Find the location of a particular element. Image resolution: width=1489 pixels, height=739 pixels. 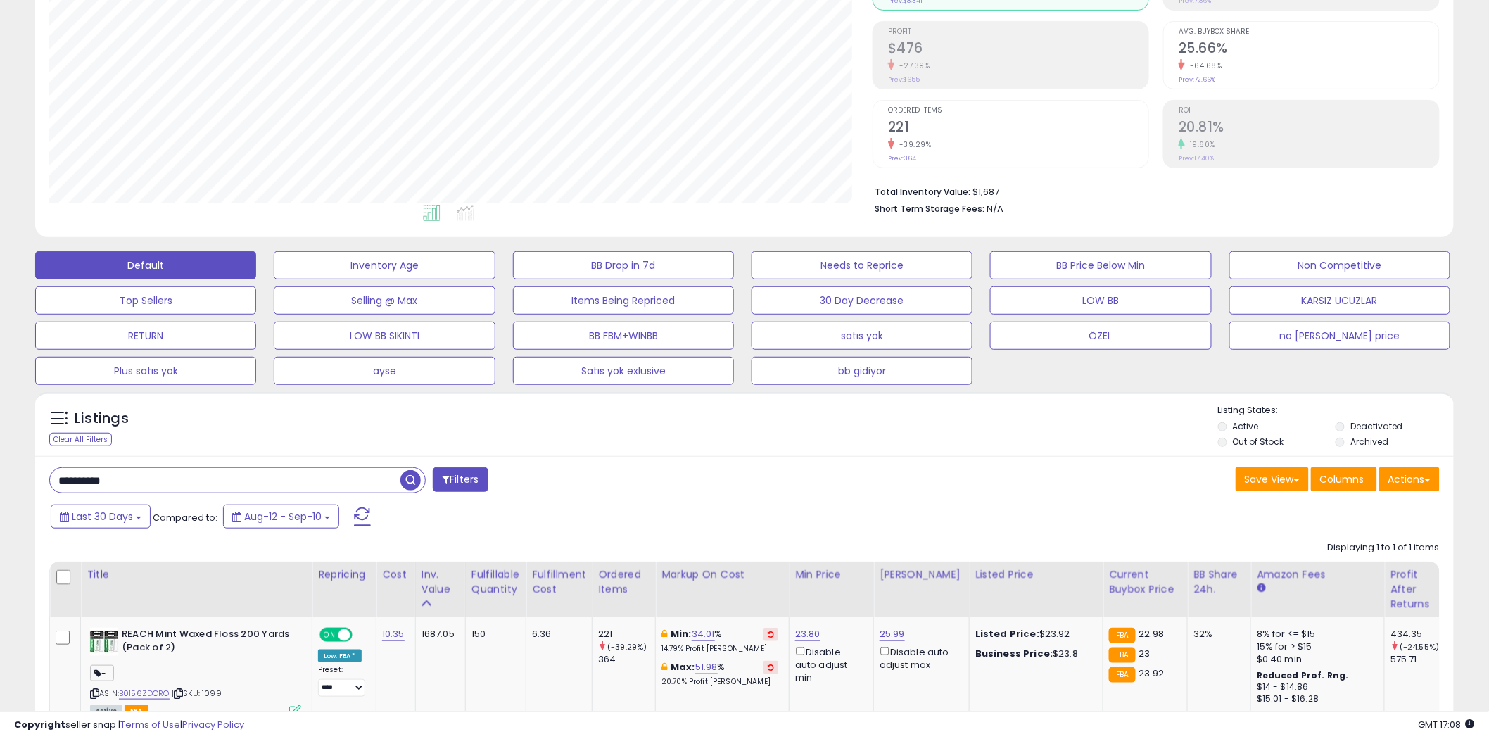

span: Aug-12 - Sep-10 is located at coordinates (283, 516).